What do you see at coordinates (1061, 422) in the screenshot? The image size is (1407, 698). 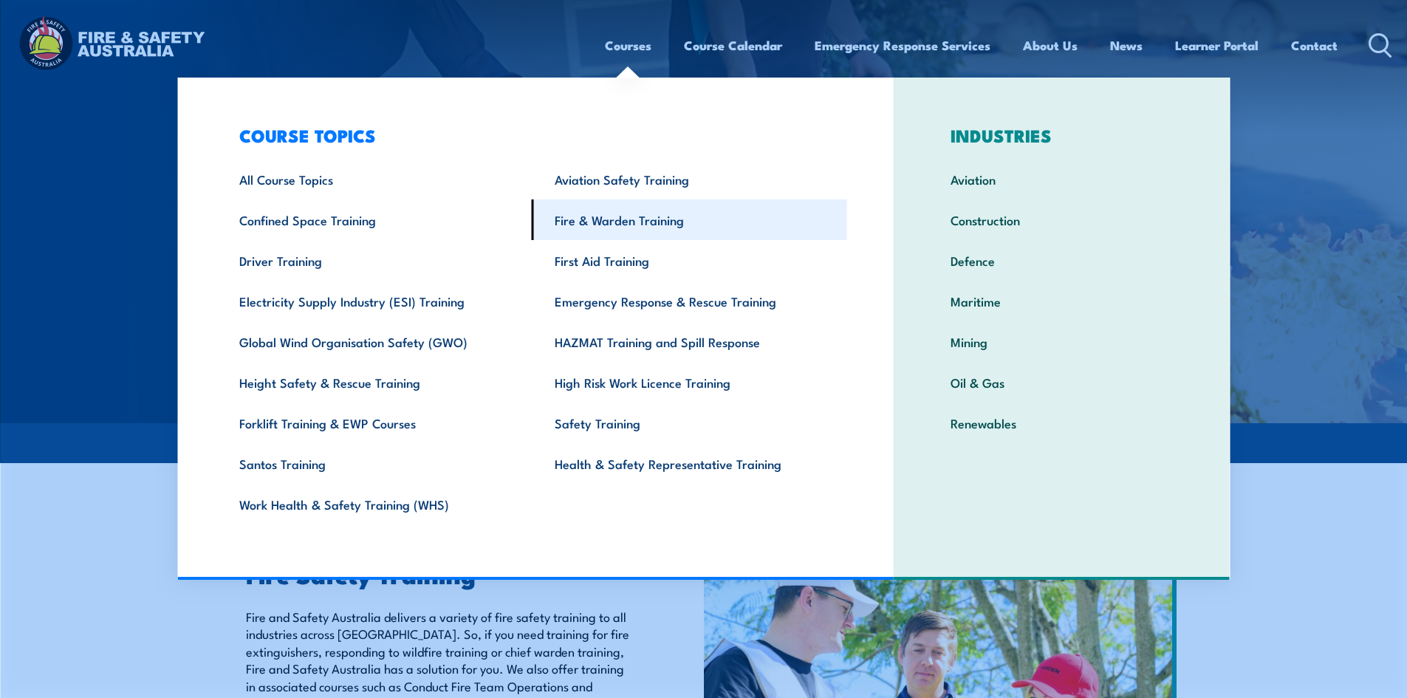 I see `a: Renewables` at bounding box center [1061, 422].